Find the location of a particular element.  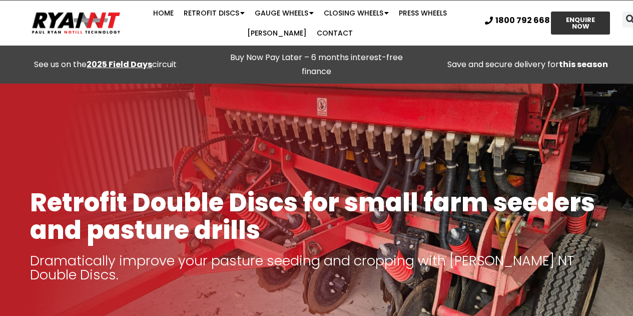

h1: Retrofit Double Discs for small farm seeders and pasture drills is located at coordinates (316, 216).